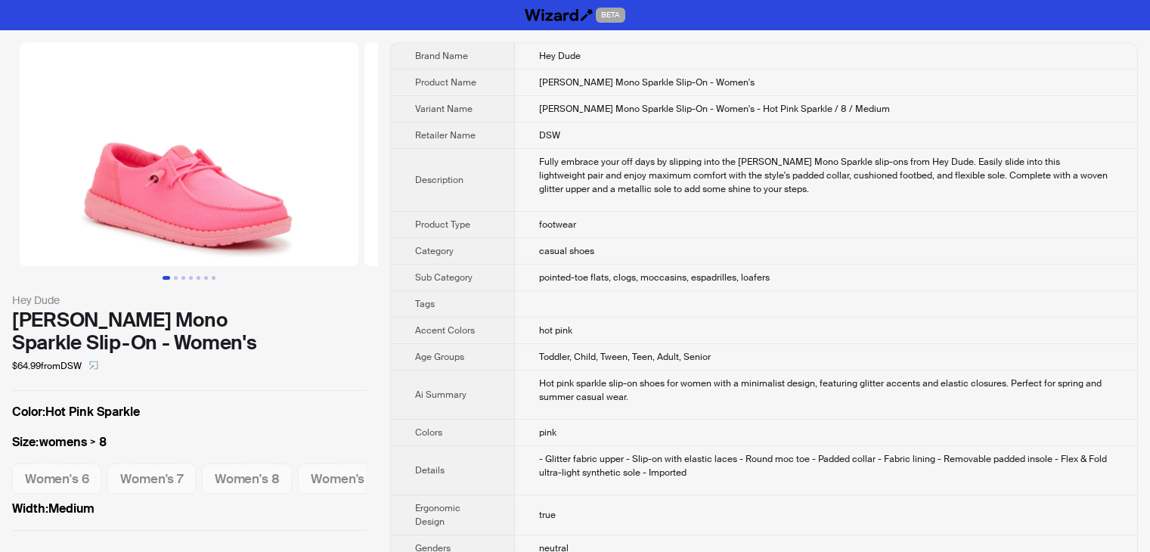 Image resolution: width=1150 pixels, height=552 pixels. Describe the element at coordinates (26, 442) in the screenshot. I see `span: Size :` at that location.